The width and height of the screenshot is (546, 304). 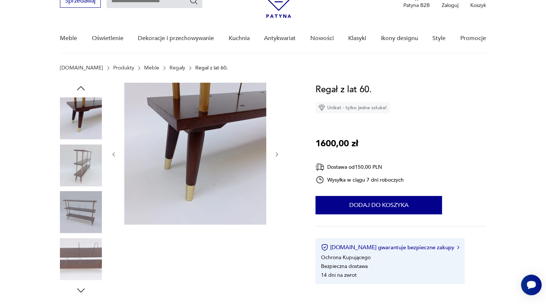 What do you see at coordinates (325, 248) in the screenshot?
I see `img: Ikona certyfikatu` at bounding box center [325, 248].